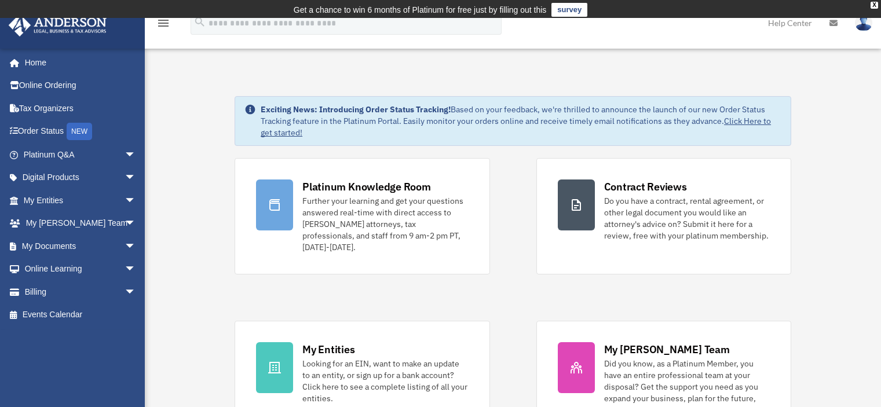 Image resolution: width=881 pixels, height=407 pixels. Describe the element at coordinates (863, 23) in the screenshot. I see `img: User Pic` at that location.